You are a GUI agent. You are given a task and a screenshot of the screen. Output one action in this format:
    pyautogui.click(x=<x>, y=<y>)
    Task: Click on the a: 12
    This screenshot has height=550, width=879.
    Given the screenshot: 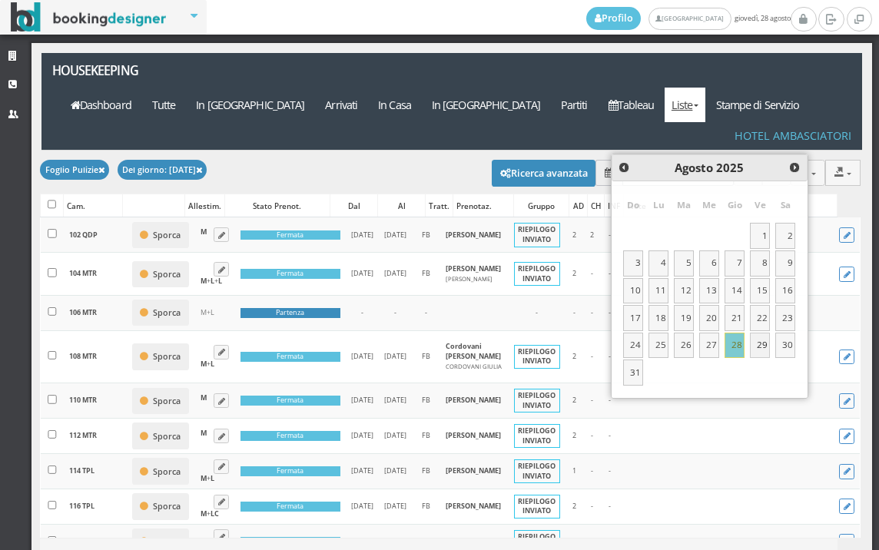 What is the action you would take?
    pyautogui.click(x=684, y=291)
    